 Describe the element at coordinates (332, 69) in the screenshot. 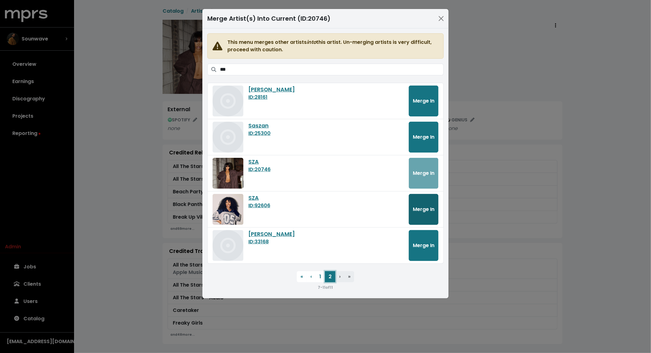

I see `input: Search artists` at that location.